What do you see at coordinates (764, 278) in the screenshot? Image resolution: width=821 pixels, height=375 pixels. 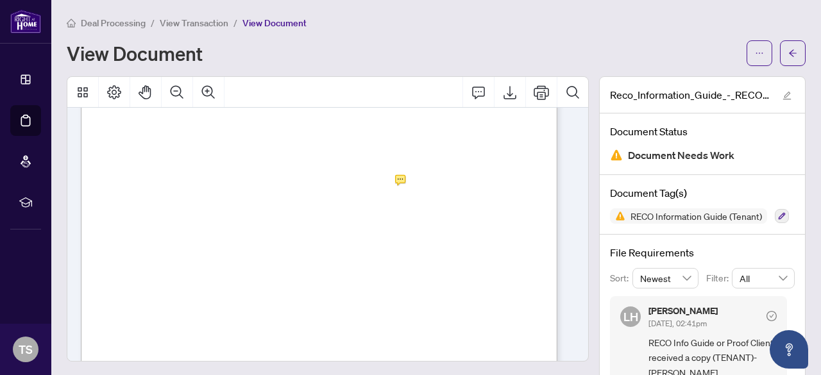 I see `span: All` at bounding box center [764, 278].